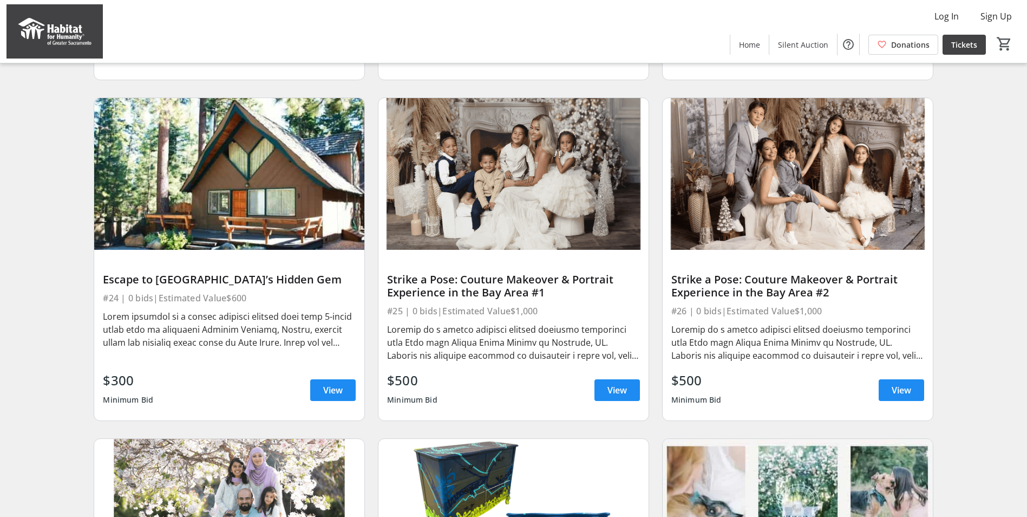  I want to click on span: Home, so click(749, 44).